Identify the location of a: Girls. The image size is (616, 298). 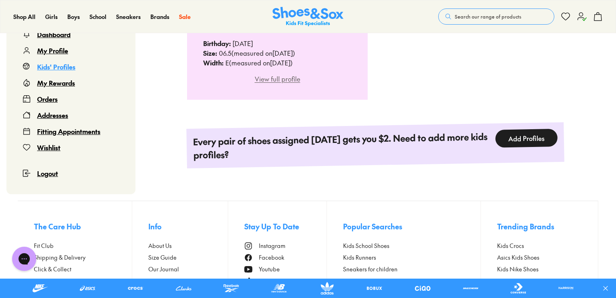
(51, 17).